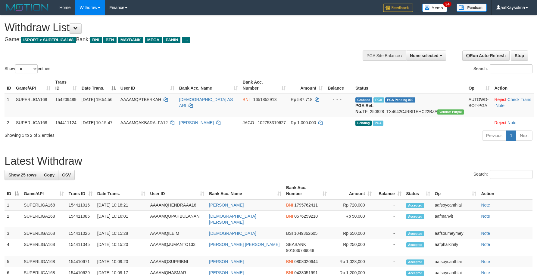 The image size is (537, 276). Describe the element at coordinates (455, 262) in the screenshot. I see `td: aafsoycanthlai` at that location.